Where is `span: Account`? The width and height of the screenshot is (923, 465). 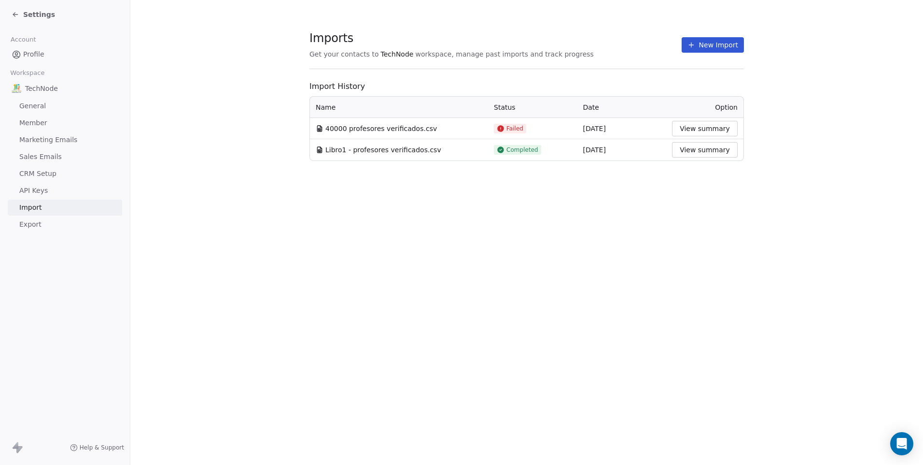 span: Account is located at coordinates (23, 40).